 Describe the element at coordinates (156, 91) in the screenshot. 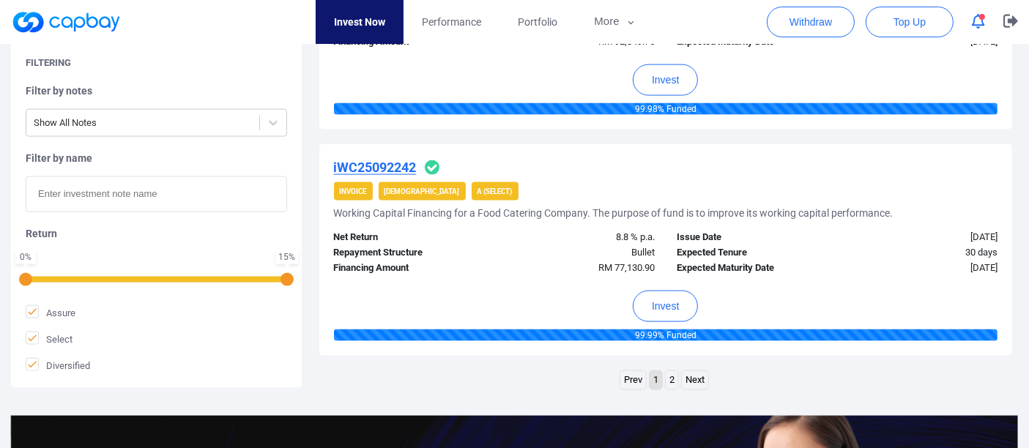

I see `h5: Filter by notes` at that location.